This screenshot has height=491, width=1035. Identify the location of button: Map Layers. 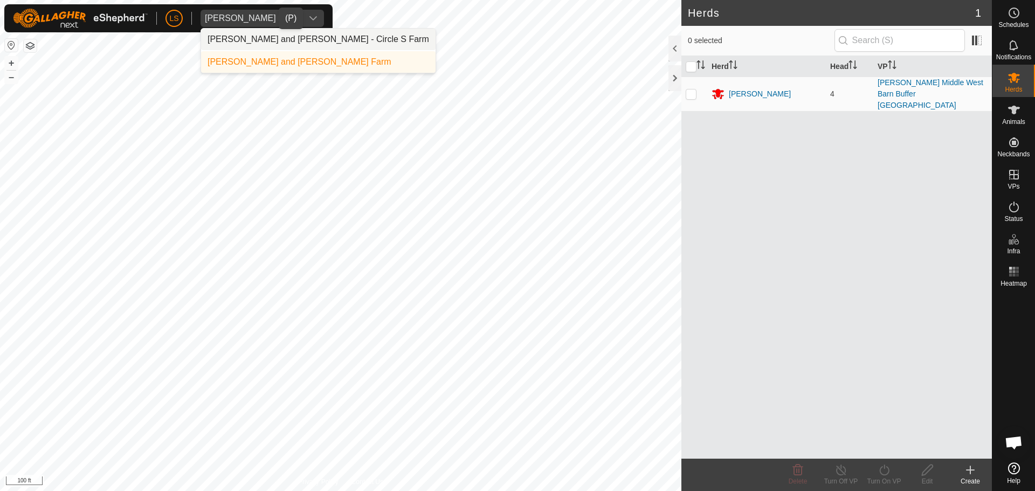
(30, 46).